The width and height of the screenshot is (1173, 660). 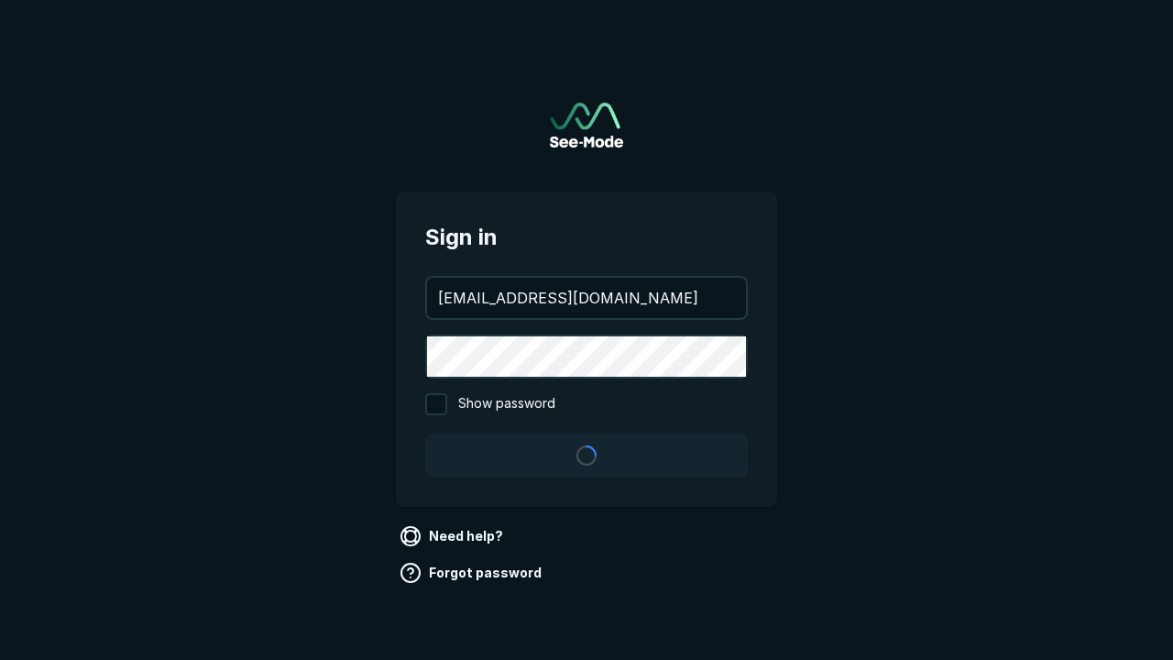 I want to click on a: Forgot password, so click(x=472, y=573).